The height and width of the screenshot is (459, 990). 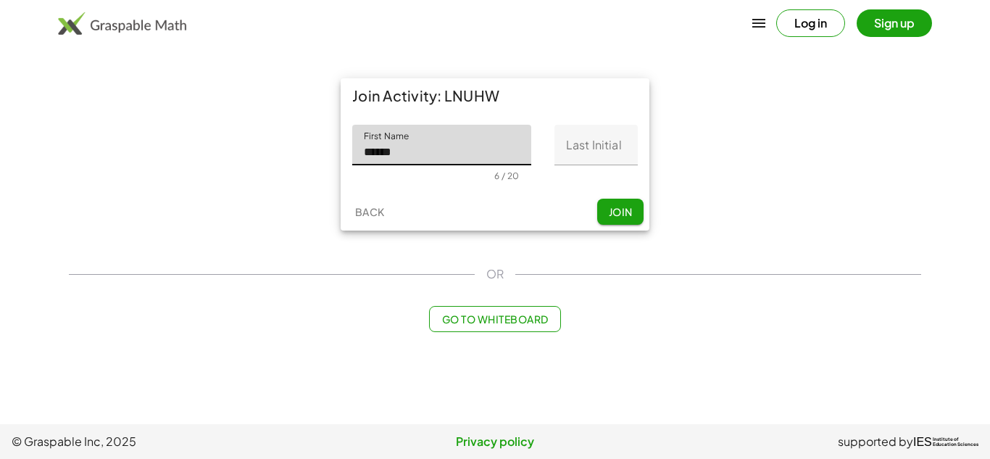 I want to click on a: IESInstitute ofEducation Sciences, so click(x=946, y=441).